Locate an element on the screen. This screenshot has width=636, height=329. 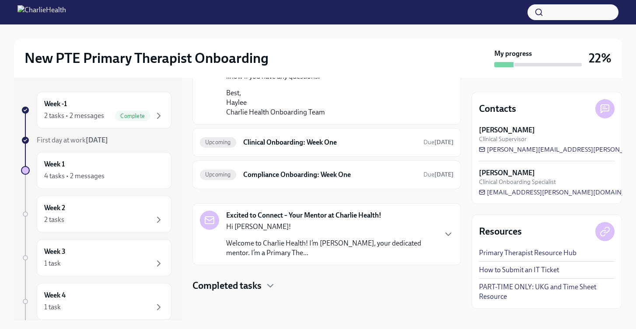
a: Week -12 tasks • 2 messagesComplete is located at coordinates (96, 110).